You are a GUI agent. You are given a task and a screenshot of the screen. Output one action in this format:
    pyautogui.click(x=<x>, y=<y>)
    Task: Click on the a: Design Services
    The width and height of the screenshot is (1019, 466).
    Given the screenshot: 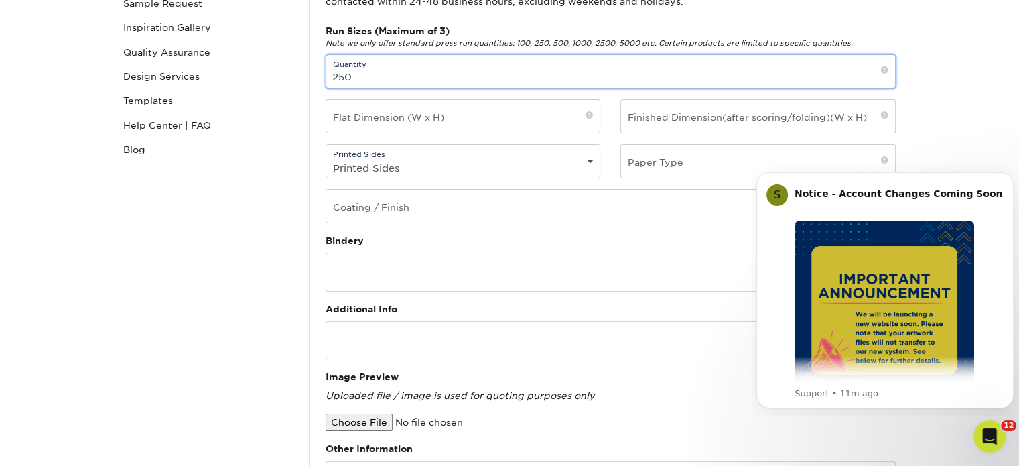 What is the action you would take?
    pyautogui.click(x=208, y=76)
    